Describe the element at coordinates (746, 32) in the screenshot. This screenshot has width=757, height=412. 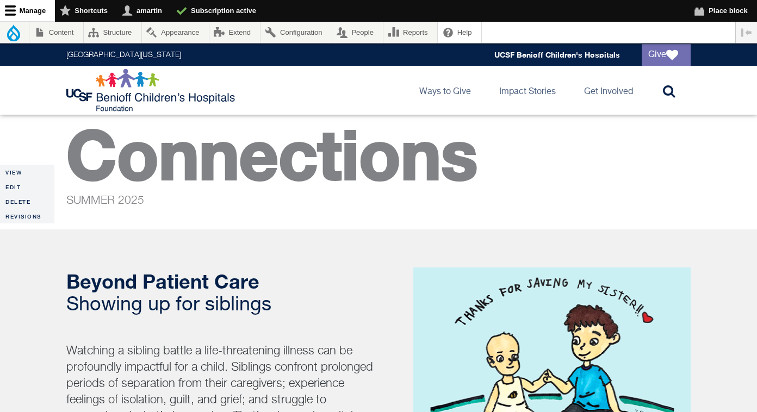
I see `button: Vertical orientation` at that location.